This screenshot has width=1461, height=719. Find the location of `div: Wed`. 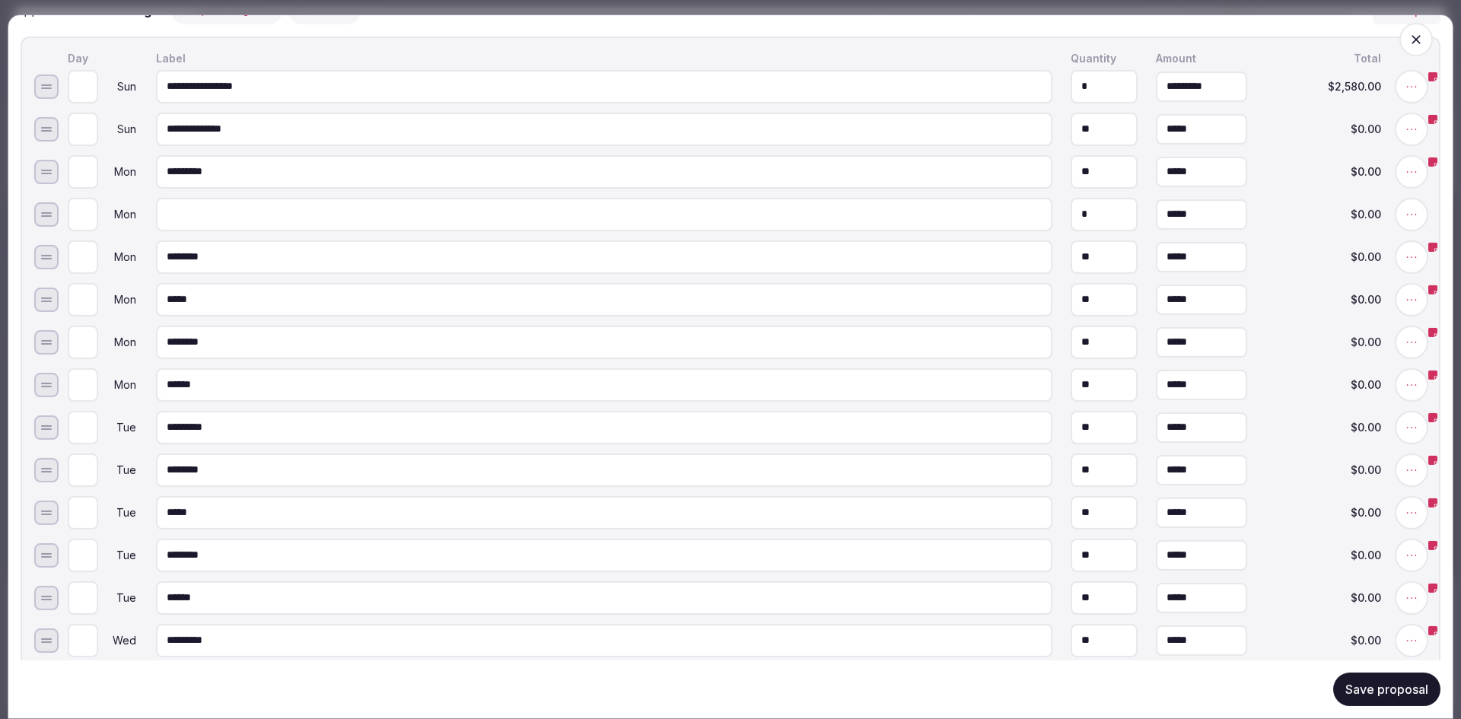

div: Wed is located at coordinates (119, 641).